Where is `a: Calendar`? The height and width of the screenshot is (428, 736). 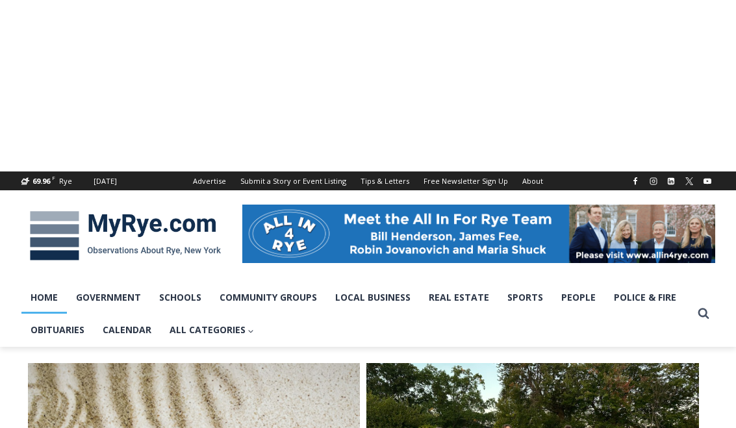
a: Calendar is located at coordinates (127, 330).